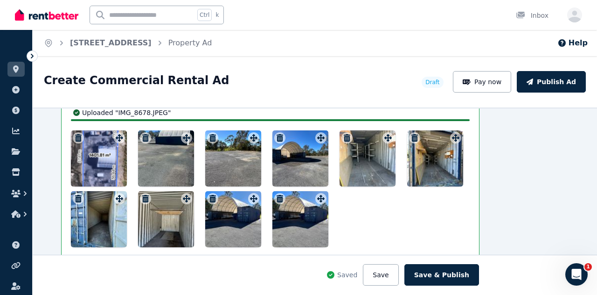 The width and height of the screenshot is (597, 295). What do you see at coordinates (93, 164) in the screenshot?
I see `button: Search for help` at bounding box center [93, 164].